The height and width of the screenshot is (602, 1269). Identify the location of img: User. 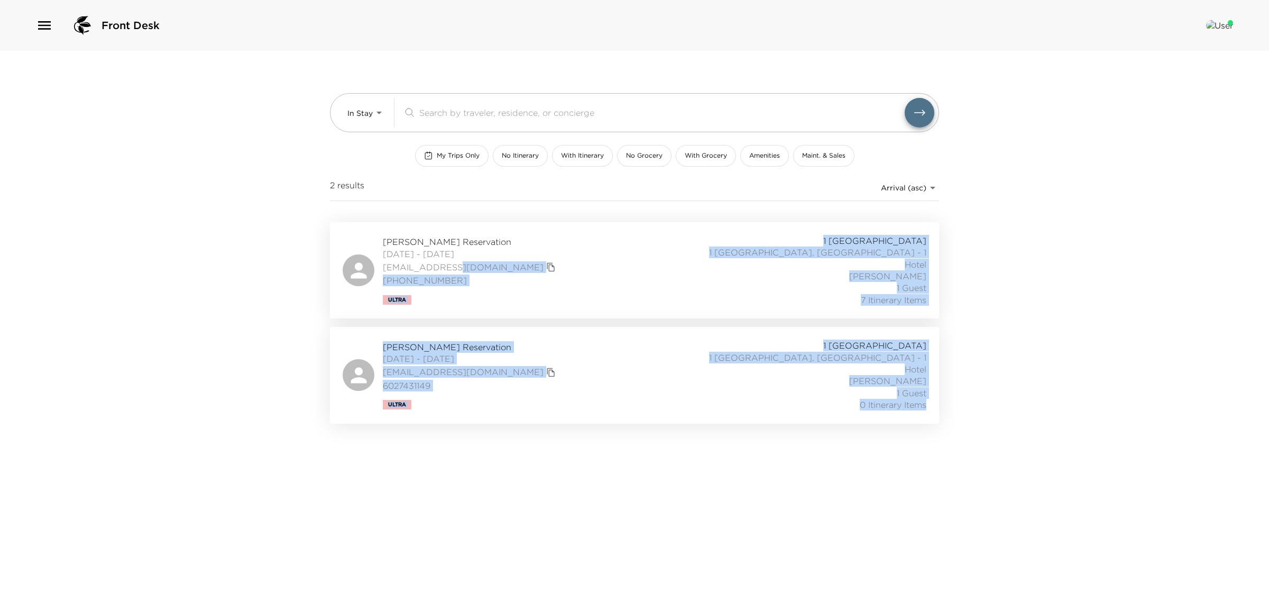
(1219, 25).